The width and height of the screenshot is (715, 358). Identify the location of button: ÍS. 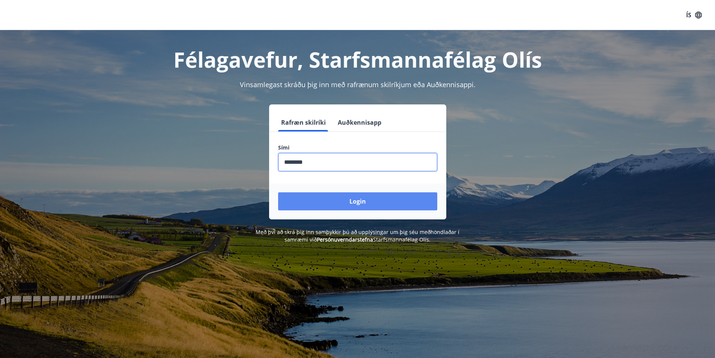
(694, 15).